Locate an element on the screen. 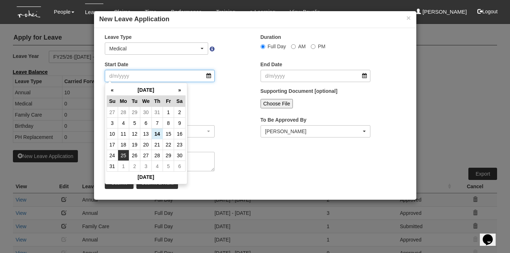 The width and height of the screenshot is (510, 253). td: 11 is located at coordinates (123, 134).